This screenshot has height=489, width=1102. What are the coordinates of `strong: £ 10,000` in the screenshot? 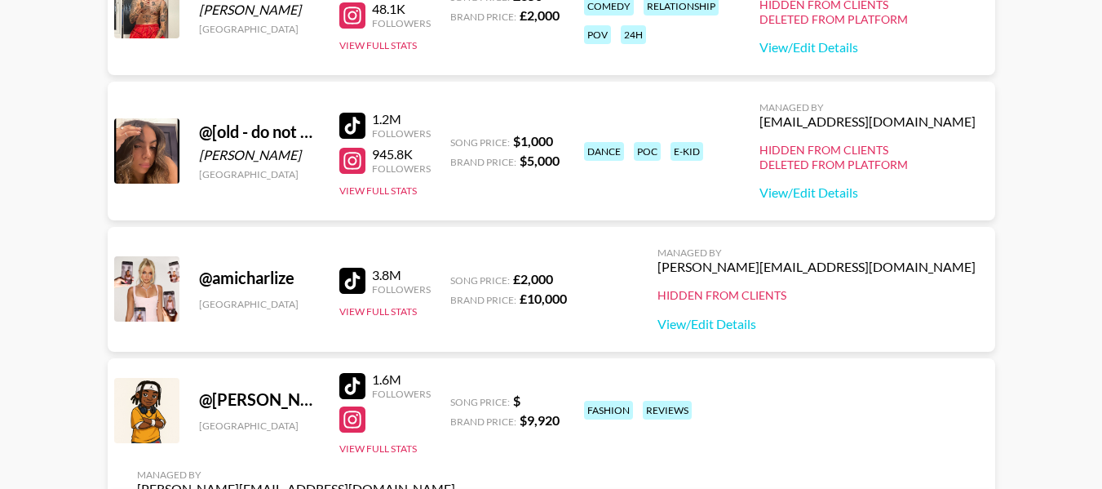 It's located at (543, 298).